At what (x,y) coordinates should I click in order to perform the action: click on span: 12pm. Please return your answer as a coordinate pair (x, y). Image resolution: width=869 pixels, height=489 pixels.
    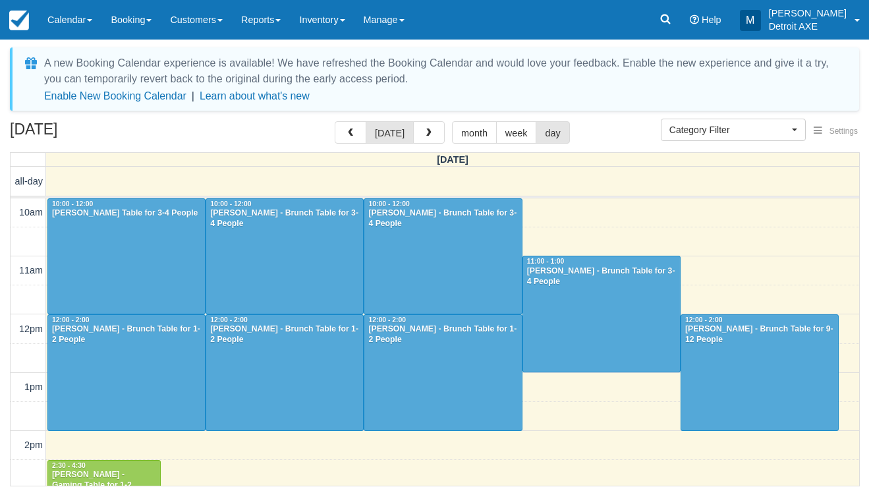
    Looking at the image, I should click on (31, 329).